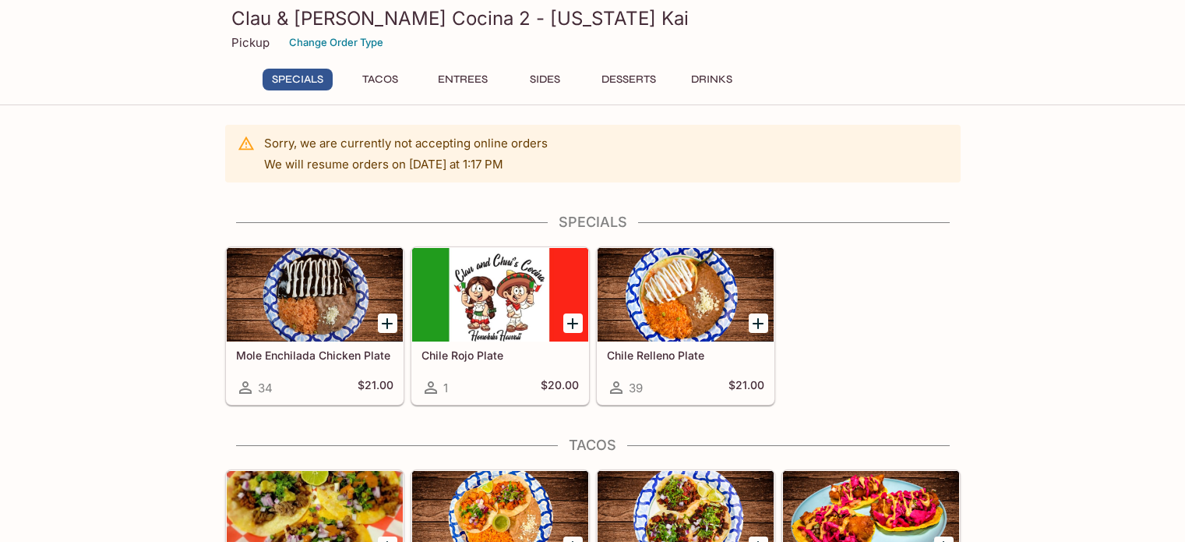 The image size is (1185, 542). I want to click on a: Chile Relleno Plate39$21.00, so click(686, 326).